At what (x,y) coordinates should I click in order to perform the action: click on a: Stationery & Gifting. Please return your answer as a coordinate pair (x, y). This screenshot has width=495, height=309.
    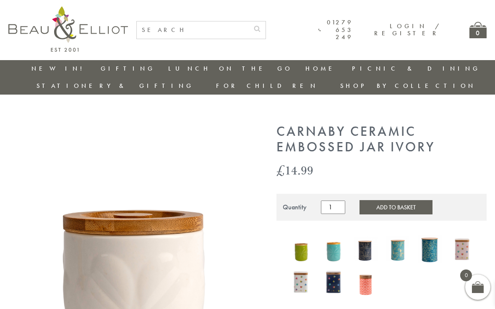
    Looking at the image, I should click on (115, 86).